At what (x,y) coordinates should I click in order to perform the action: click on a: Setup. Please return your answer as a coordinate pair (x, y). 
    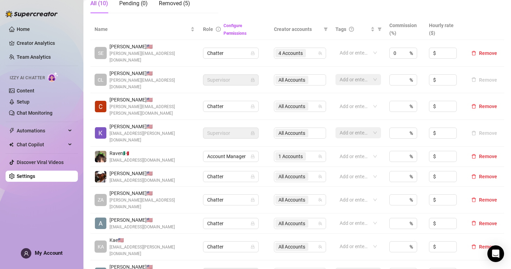
    Looking at the image, I should click on (23, 102).